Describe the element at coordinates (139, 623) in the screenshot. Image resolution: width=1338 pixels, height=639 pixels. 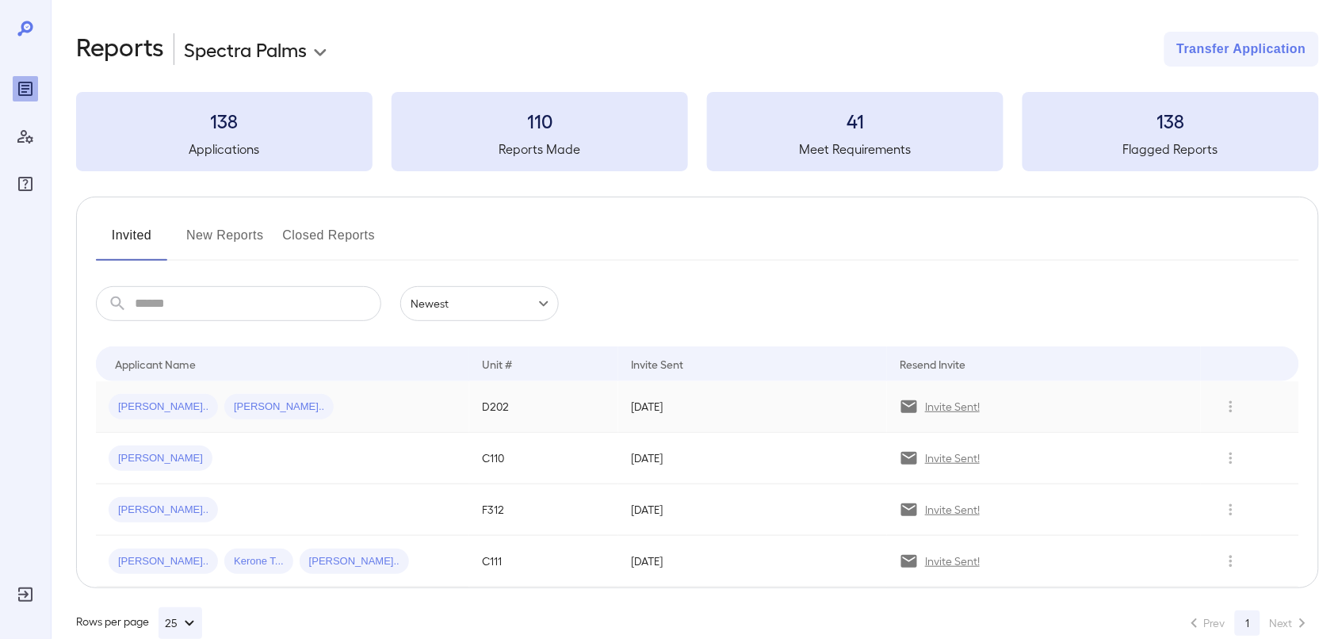
I see `div: Rows per page` at that location.